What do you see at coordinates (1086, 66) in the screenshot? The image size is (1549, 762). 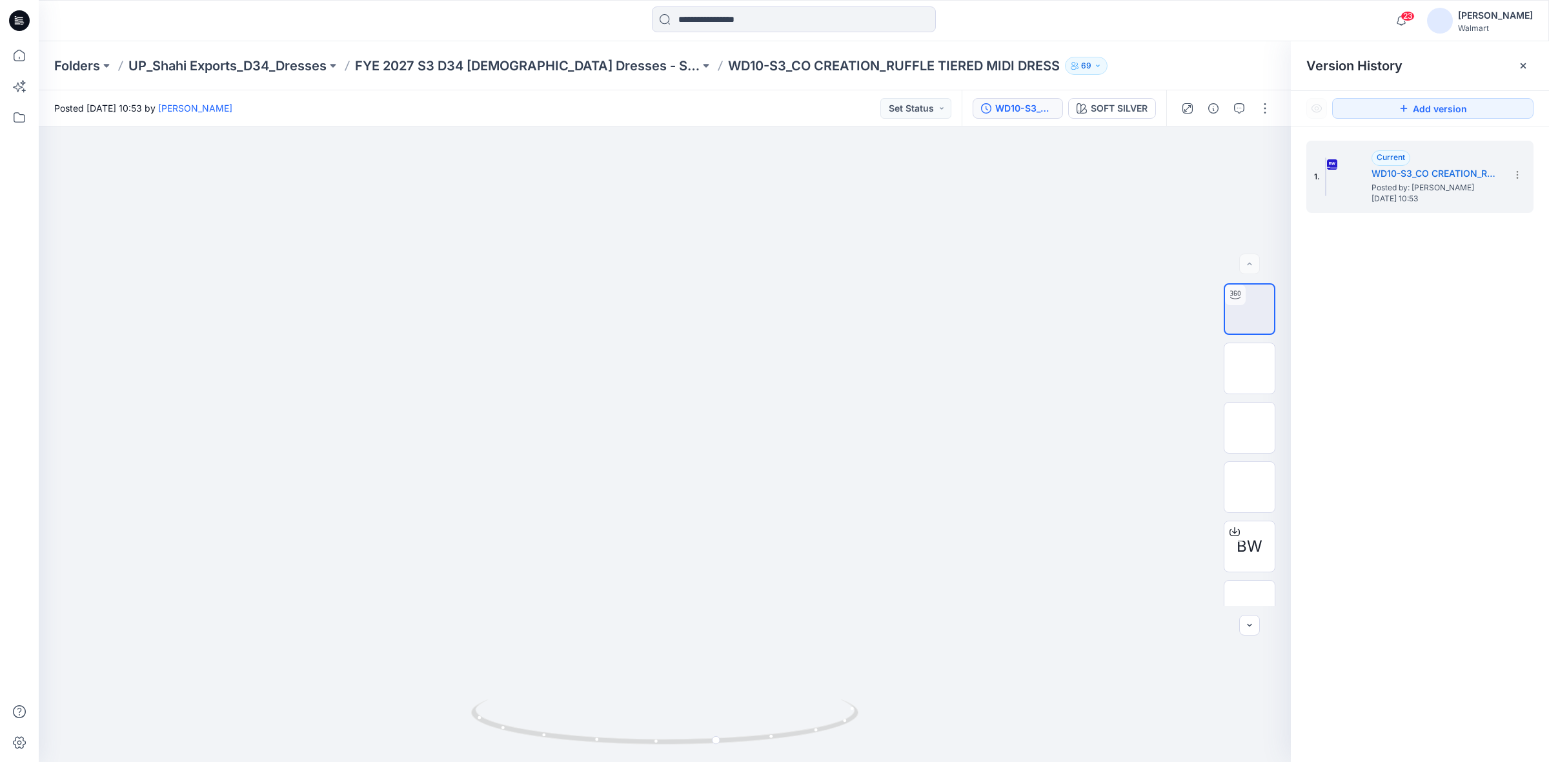 I see `button: 69` at bounding box center [1086, 66].